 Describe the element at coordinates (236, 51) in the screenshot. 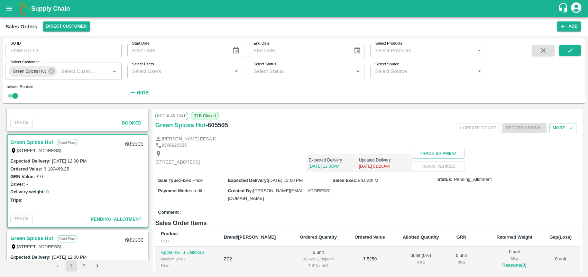

I see `button: Choose date` at that location.